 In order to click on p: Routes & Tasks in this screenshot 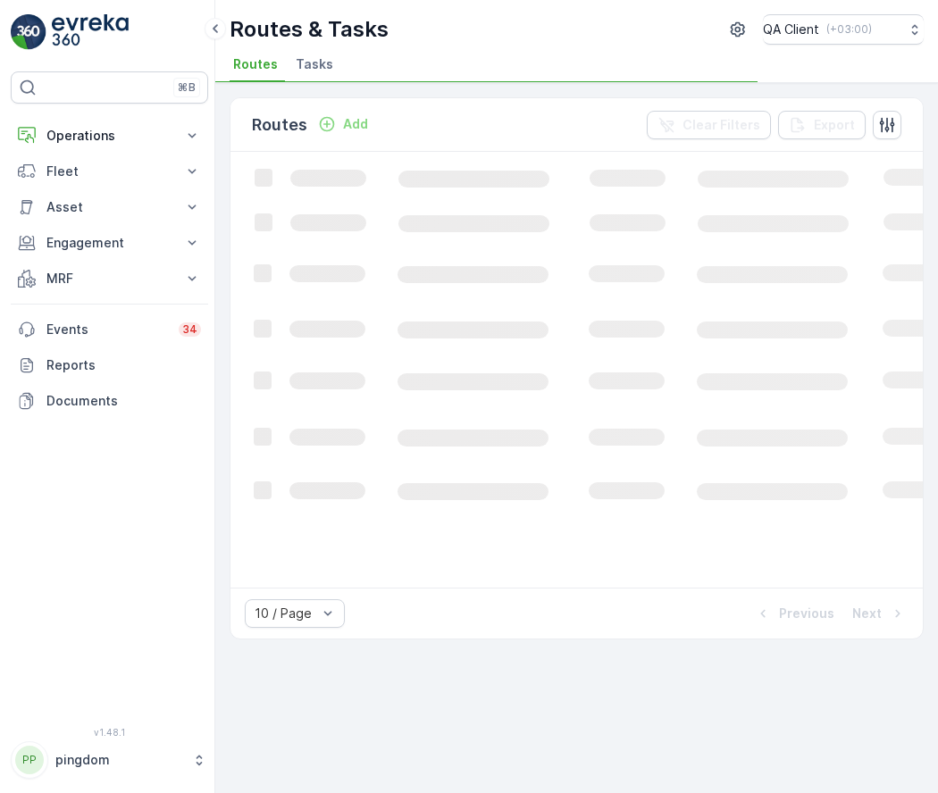, I will do `click(309, 29)`.